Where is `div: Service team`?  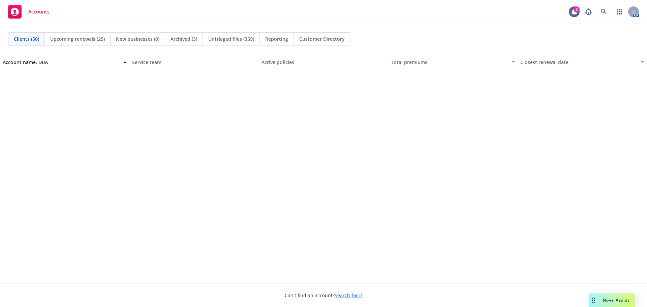 div: Service team is located at coordinates (194, 62).